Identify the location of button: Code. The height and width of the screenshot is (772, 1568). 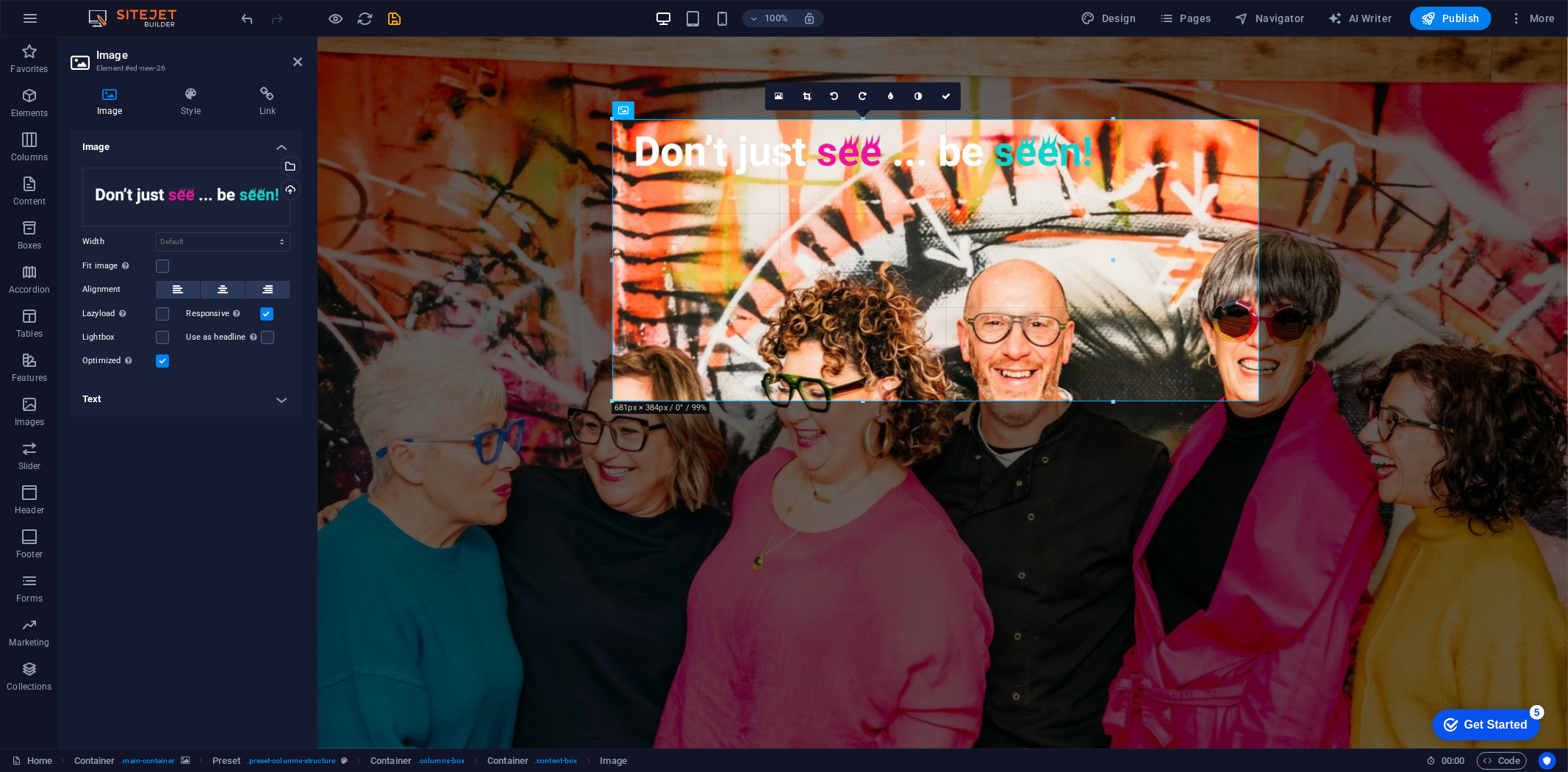
(1501, 761).